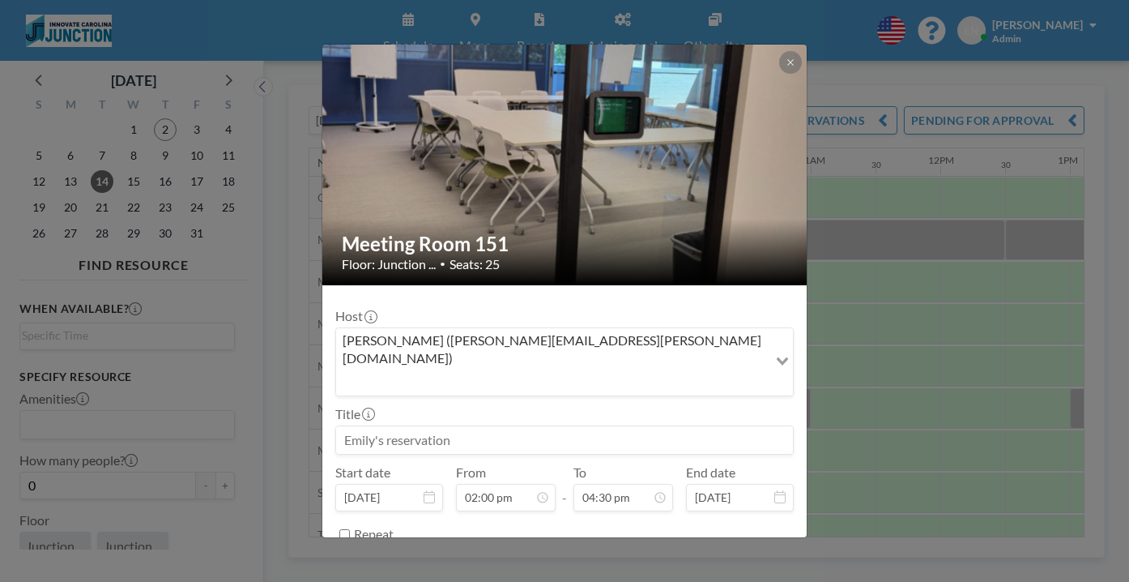  Describe the element at coordinates (710, 472) in the screenshot. I see `label: End date` at that location.